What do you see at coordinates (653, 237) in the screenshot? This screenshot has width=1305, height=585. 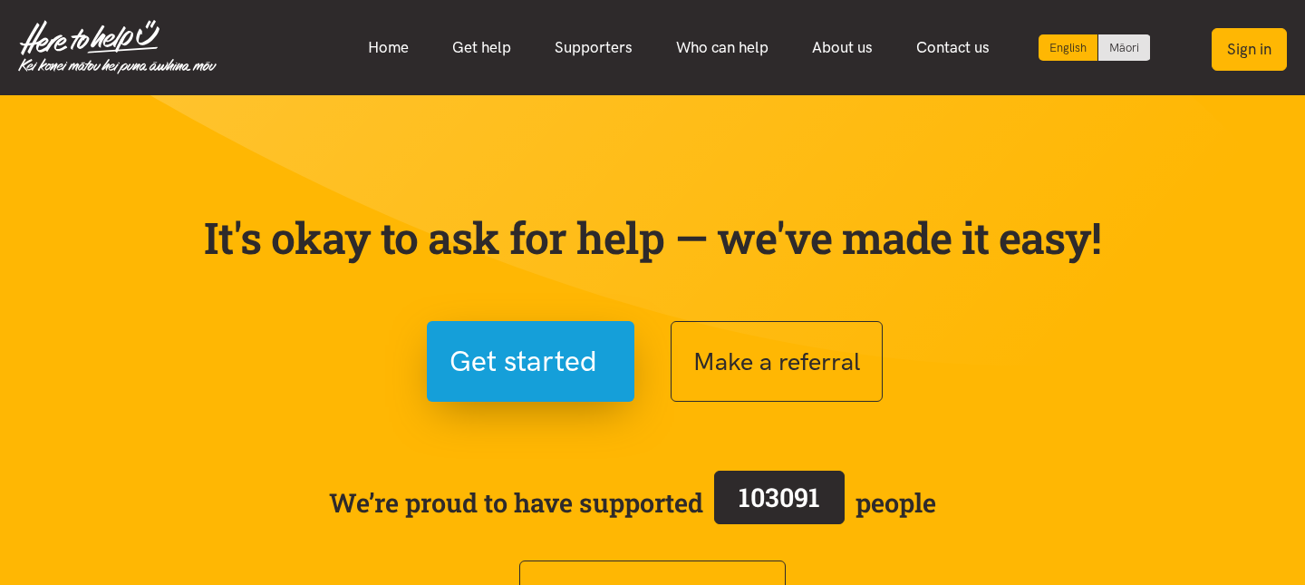 I see `p: It's okay to ask for help — we've made it easy!` at bounding box center [653, 237].